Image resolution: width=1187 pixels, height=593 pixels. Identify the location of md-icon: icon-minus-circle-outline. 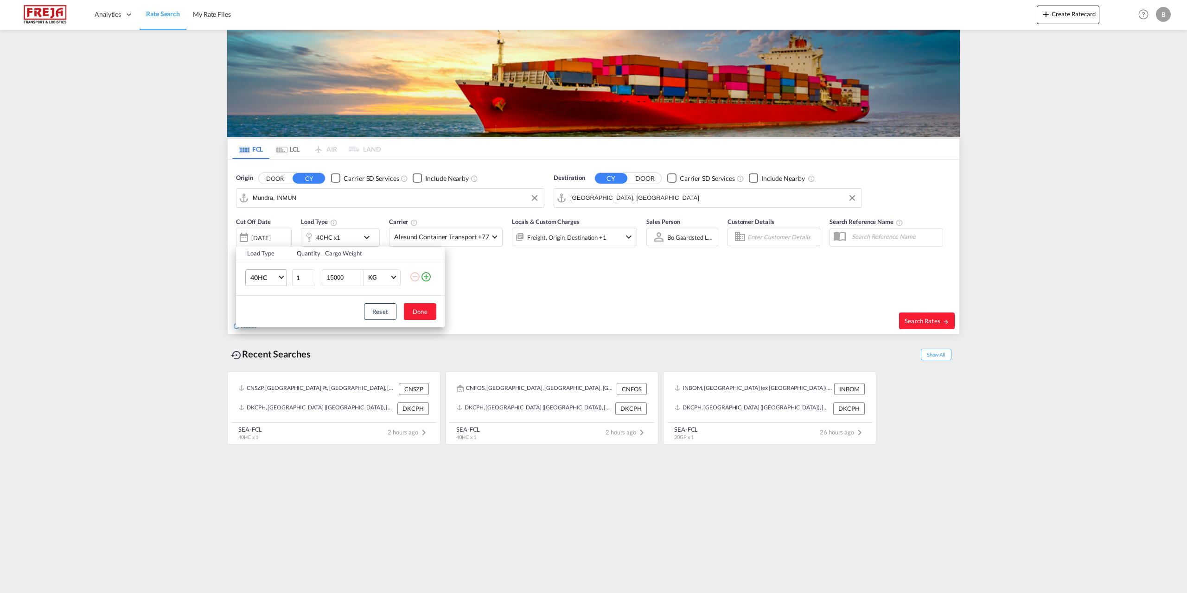
(415, 277).